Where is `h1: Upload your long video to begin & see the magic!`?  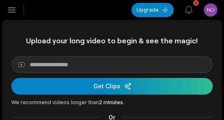
h1: Upload your long video to begin & see the magic! is located at coordinates (112, 41).